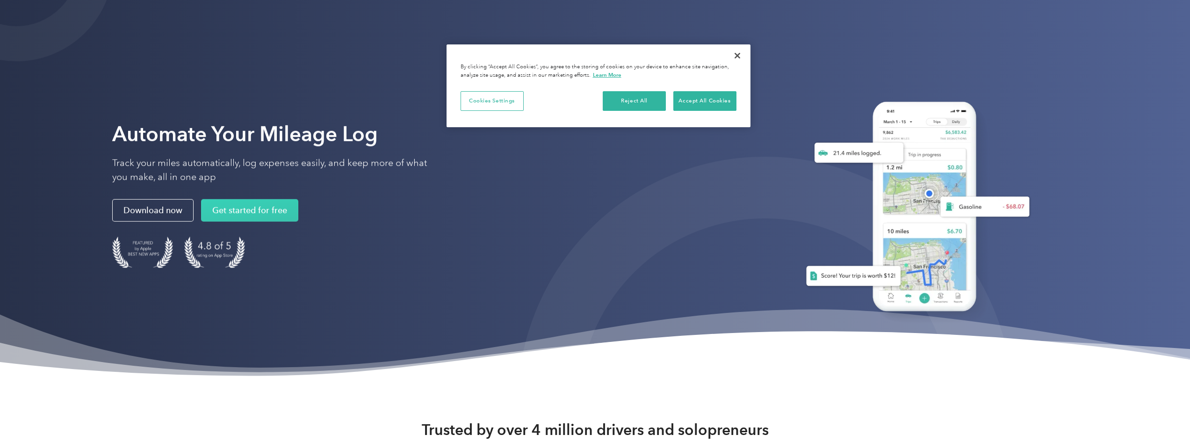  I want to click on a: Download now, so click(153, 210).